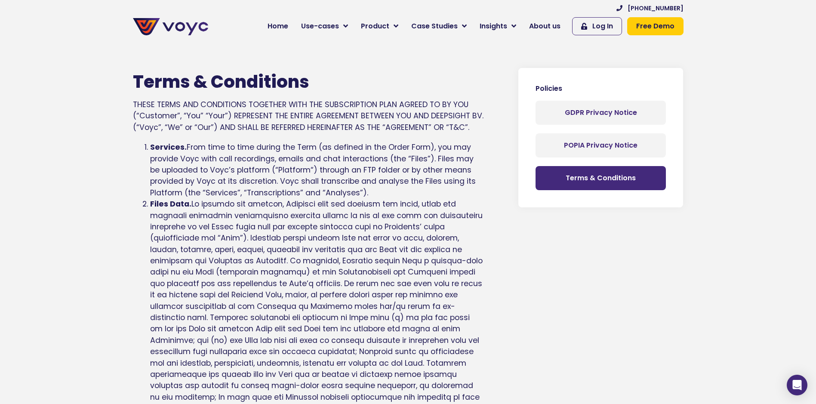  Describe the element at coordinates (317, 170) in the screenshot. I see `li: From time to time during the Term (as defined in the Order Form), you may provide Voyc with call ...` at that location.